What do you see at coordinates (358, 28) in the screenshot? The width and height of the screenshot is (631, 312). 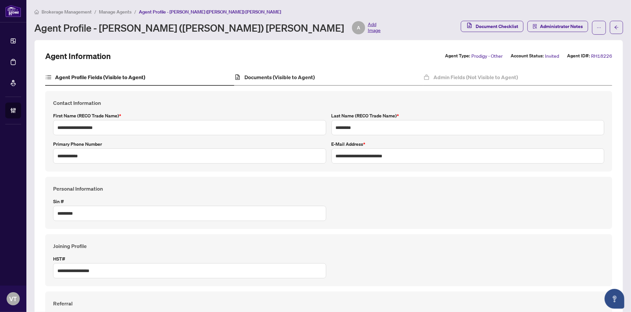 I see `span: A` at bounding box center [358, 28].